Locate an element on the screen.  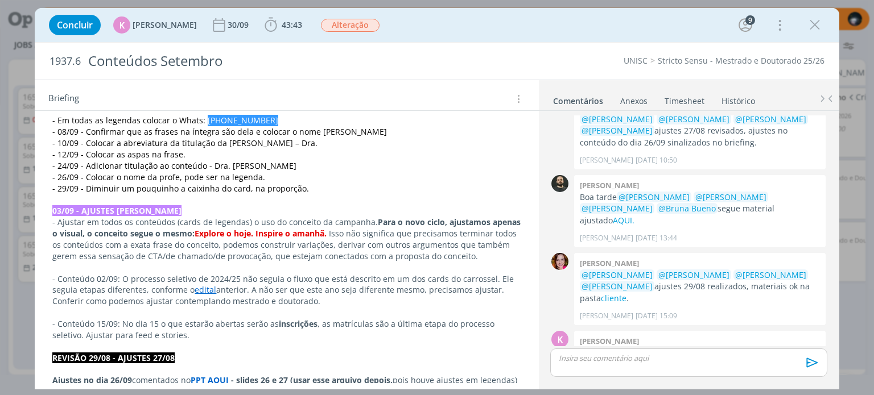
div: Conteúdos Setembro is located at coordinates (290, 61).